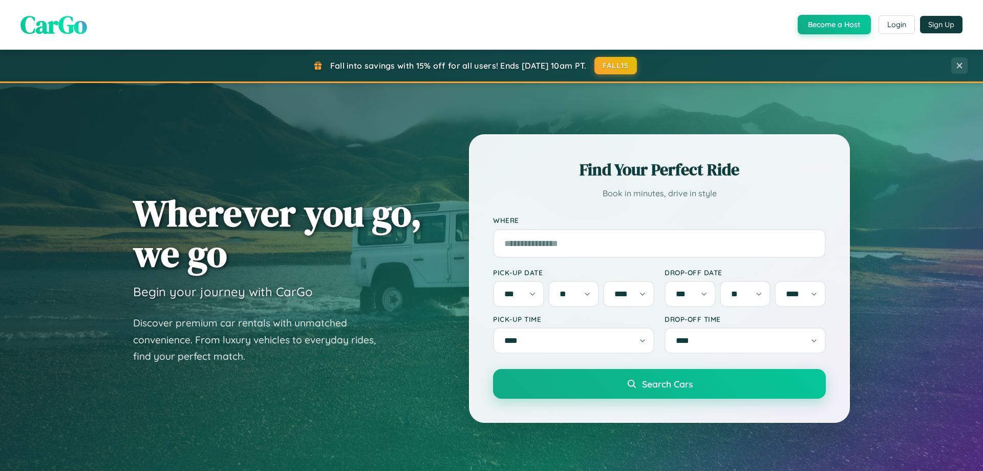 The height and width of the screenshot is (471, 983). I want to click on p: Book in minutes, drive in style, so click(660, 193).